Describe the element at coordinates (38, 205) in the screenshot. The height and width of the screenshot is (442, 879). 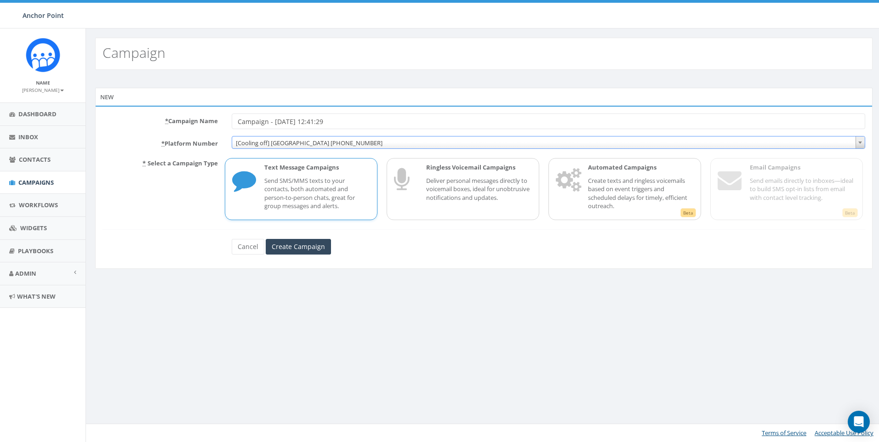
I see `span: Workflows` at that location.